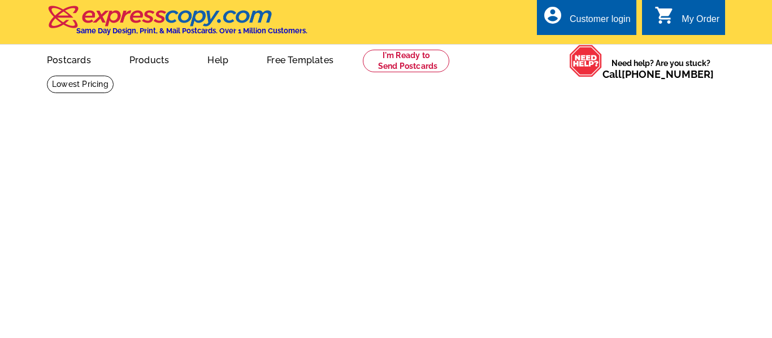  Describe the element at coordinates (177, 24) in the screenshot. I see `a: Same Day Design, Print, & Mail Postcards. Over 1 Million Customers.` at that location.